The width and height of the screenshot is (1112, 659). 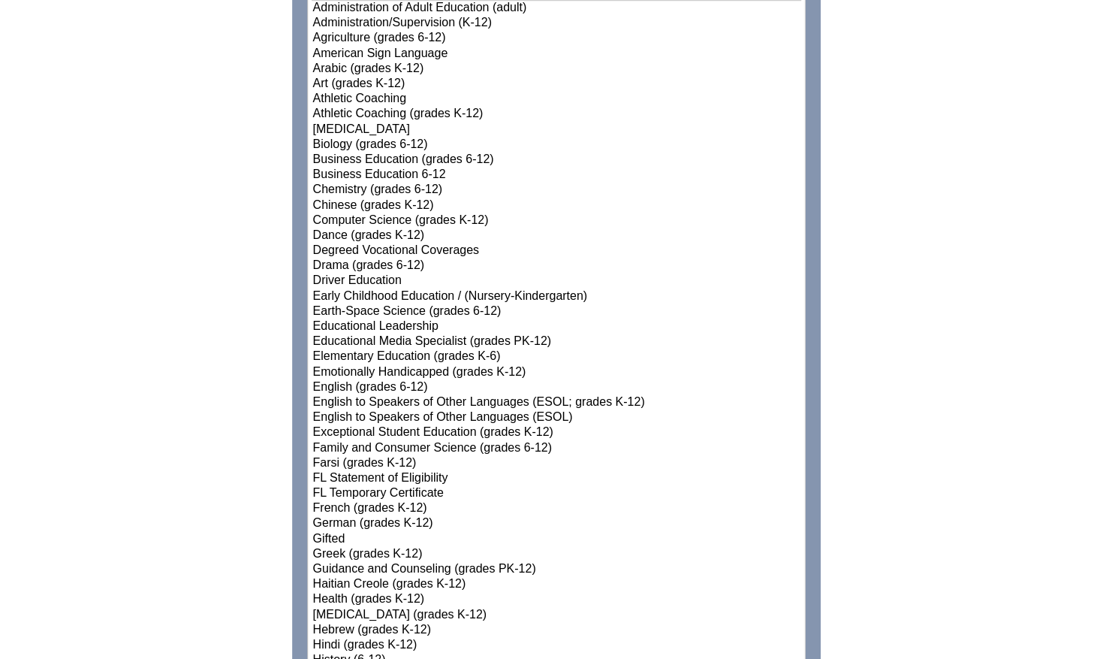 I want to click on option: Chemistry (grades 6-12), so click(x=556, y=190).